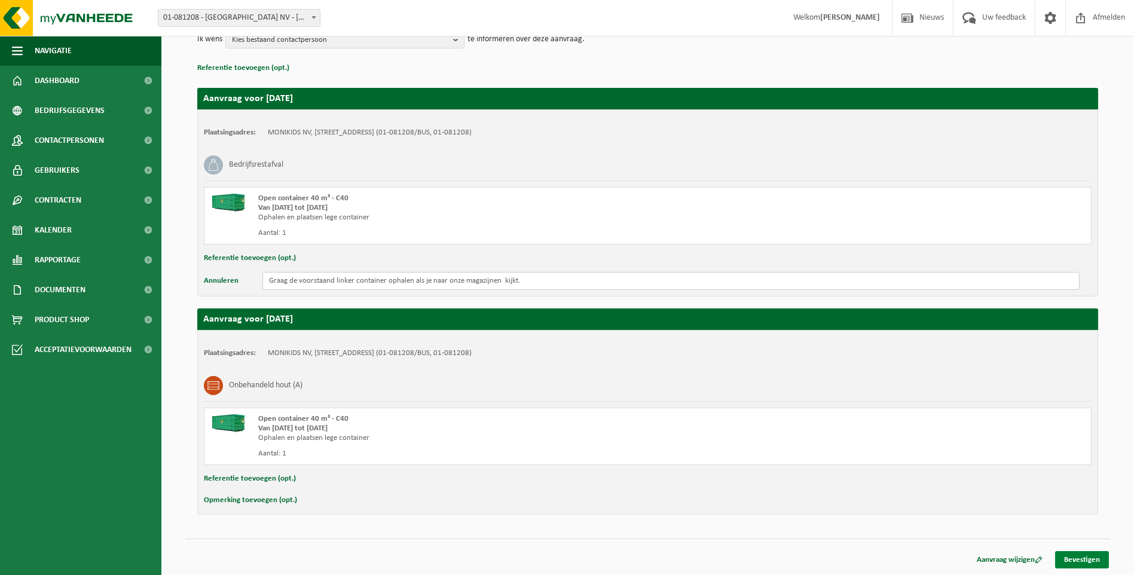 The image size is (1134, 575). I want to click on span: Contactpersonen, so click(69, 141).